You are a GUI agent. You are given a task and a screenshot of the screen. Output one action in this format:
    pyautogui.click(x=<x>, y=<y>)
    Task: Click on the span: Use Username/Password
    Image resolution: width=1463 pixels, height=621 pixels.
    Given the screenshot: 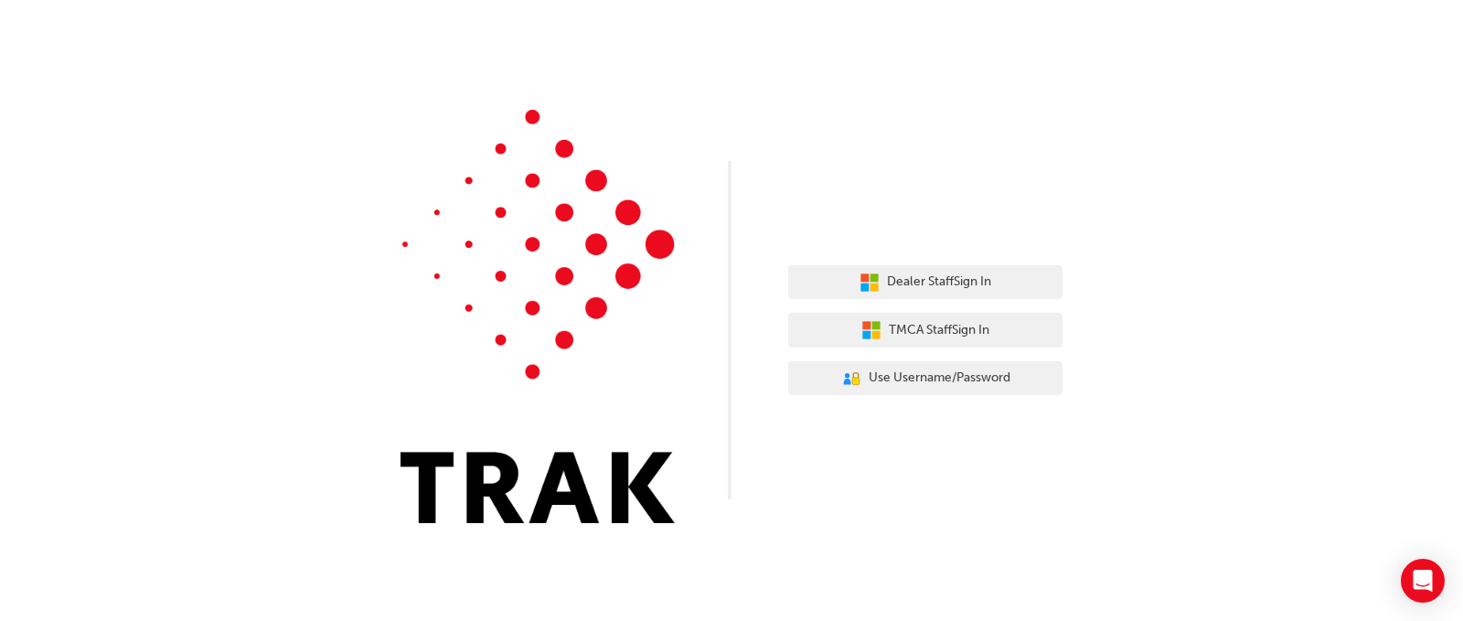 What is the action you would take?
    pyautogui.click(x=939, y=378)
    